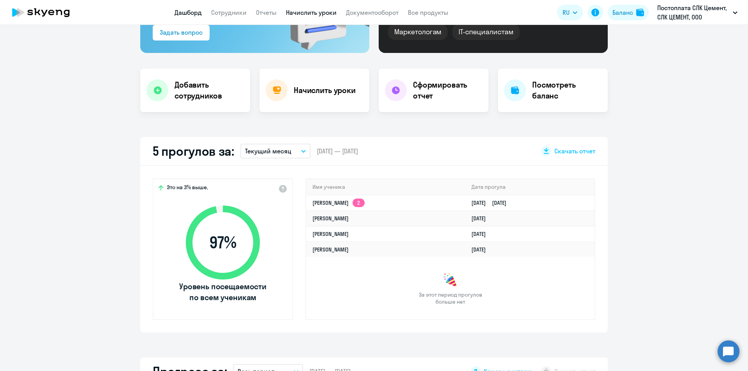  Describe the element at coordinates (188, 12) in the screenshot. I see `a: Дашборд` at that location.